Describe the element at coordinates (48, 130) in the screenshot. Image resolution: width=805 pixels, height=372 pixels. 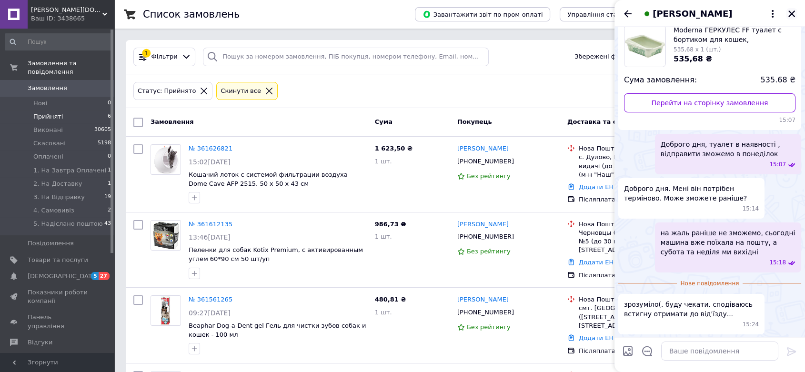
I see `span: Виконані` at that location.